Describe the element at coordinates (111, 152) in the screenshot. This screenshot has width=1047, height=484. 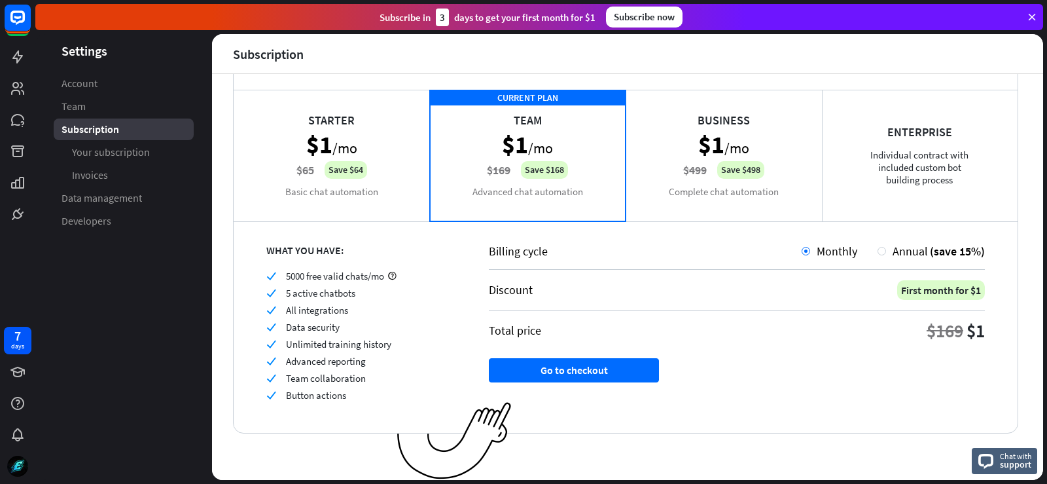
I see `span: Your subscription` at that location.